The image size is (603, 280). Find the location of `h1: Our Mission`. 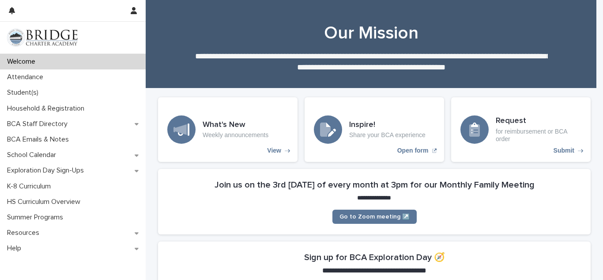

h1: Our Mission is located at coordinates (371, 33).